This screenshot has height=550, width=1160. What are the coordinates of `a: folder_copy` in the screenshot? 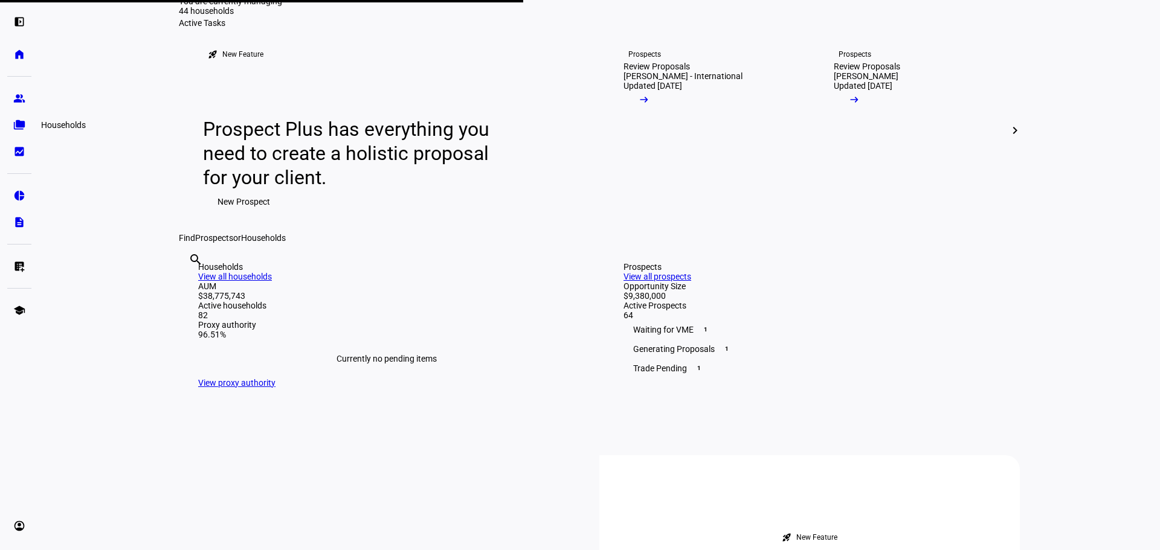 It's located at (19, 125).